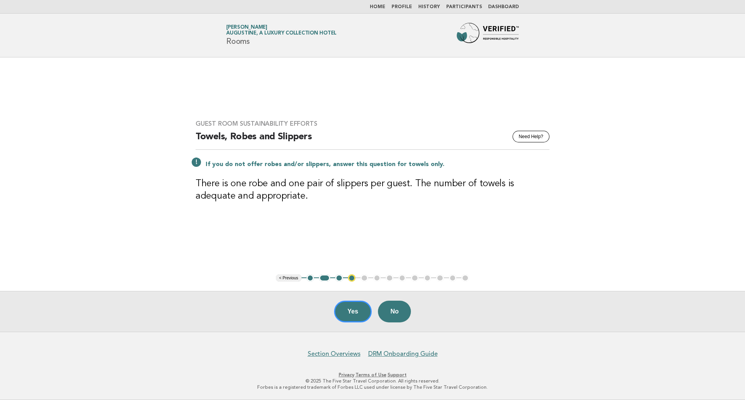  Describe the element at coordinates (288, 278) in the screenshot. I see `button: < Previous` at that location.